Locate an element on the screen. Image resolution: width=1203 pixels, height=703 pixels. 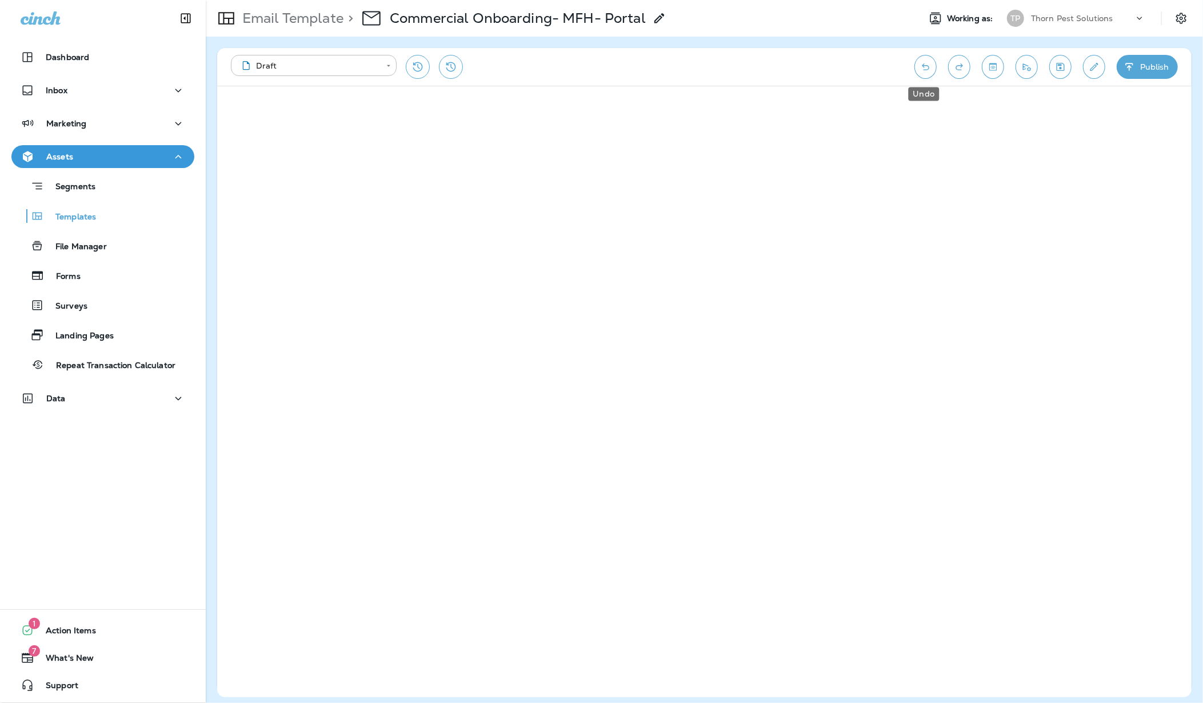
p: Assets is located at coordinates (59, 157).